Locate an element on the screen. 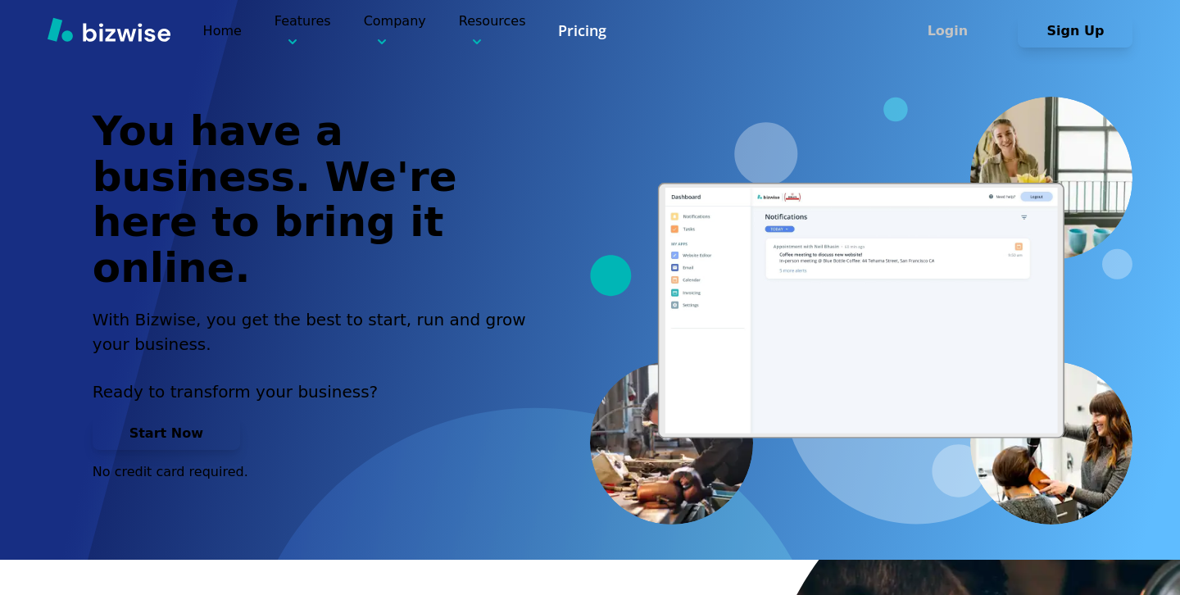 This screenshot has width=1180, height=595. a: Home is located at coordinates (222, 30).